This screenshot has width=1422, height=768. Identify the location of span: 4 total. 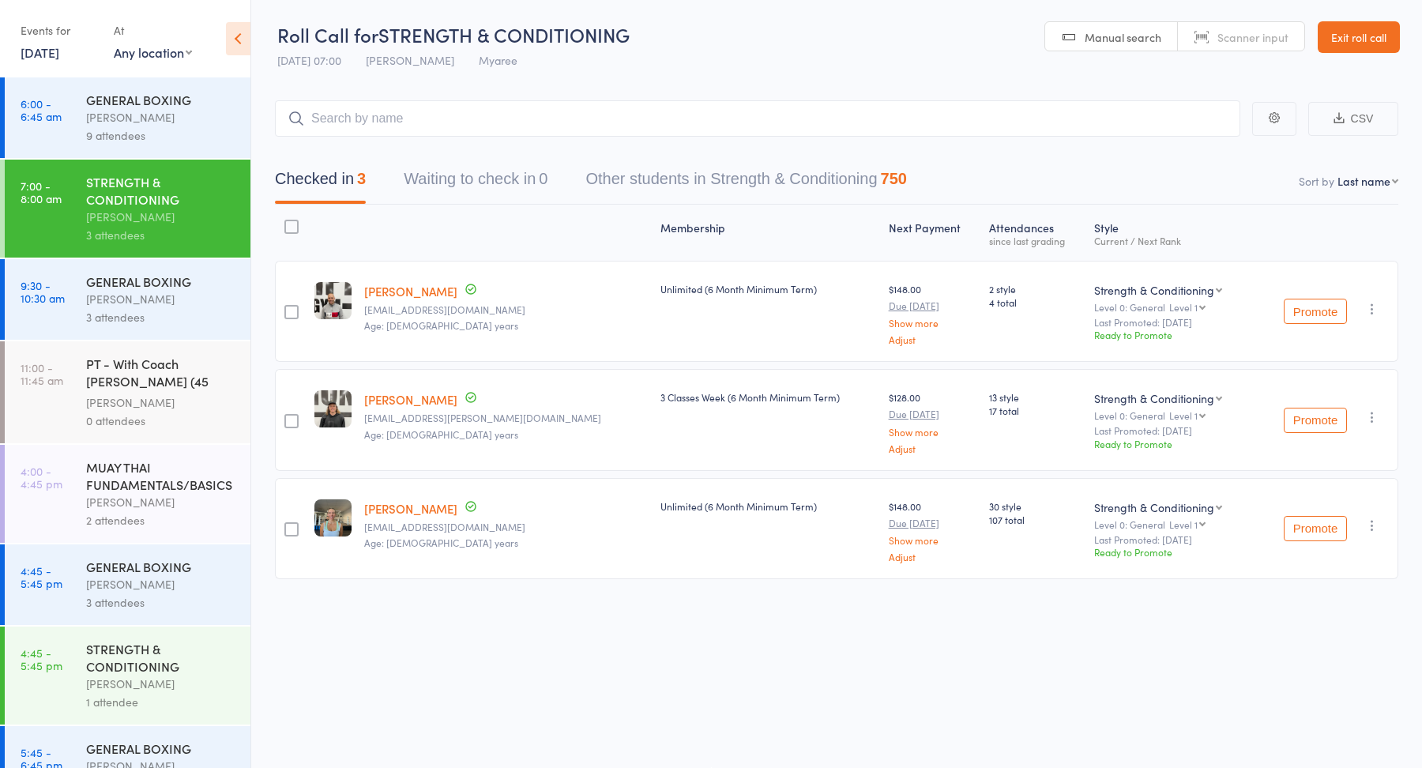
(1035, 302).